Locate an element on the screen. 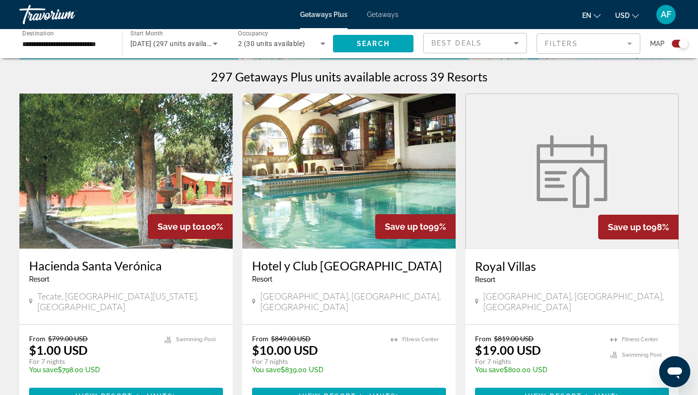  button: Change currency is located at coordinates (627, 15).